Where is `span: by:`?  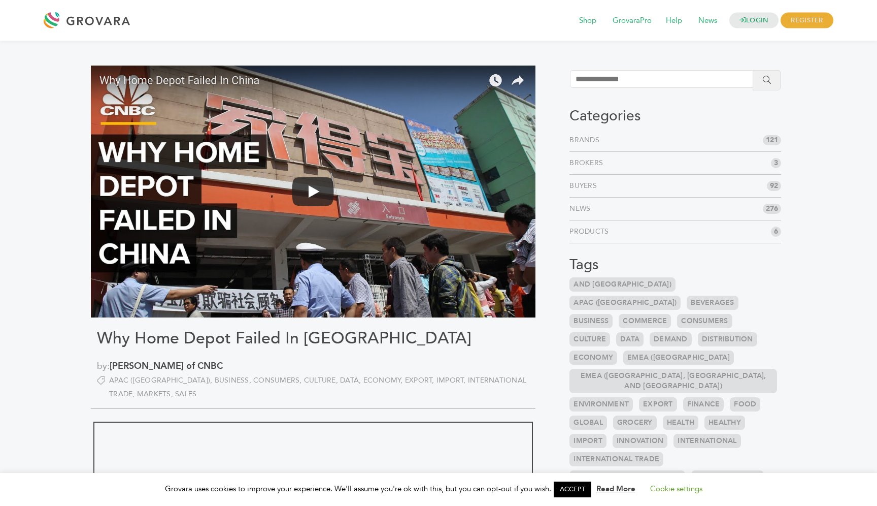 span: by: is located at coordinates (313, 366).